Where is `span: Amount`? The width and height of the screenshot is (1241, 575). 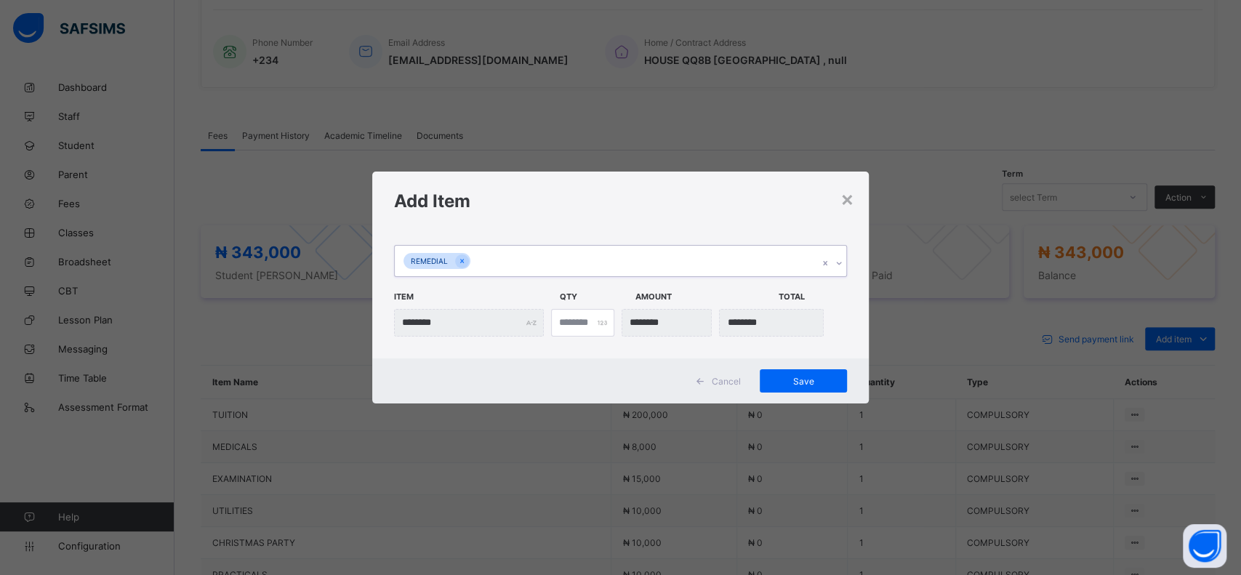
span: Amount is located at coordinates (702, 297).